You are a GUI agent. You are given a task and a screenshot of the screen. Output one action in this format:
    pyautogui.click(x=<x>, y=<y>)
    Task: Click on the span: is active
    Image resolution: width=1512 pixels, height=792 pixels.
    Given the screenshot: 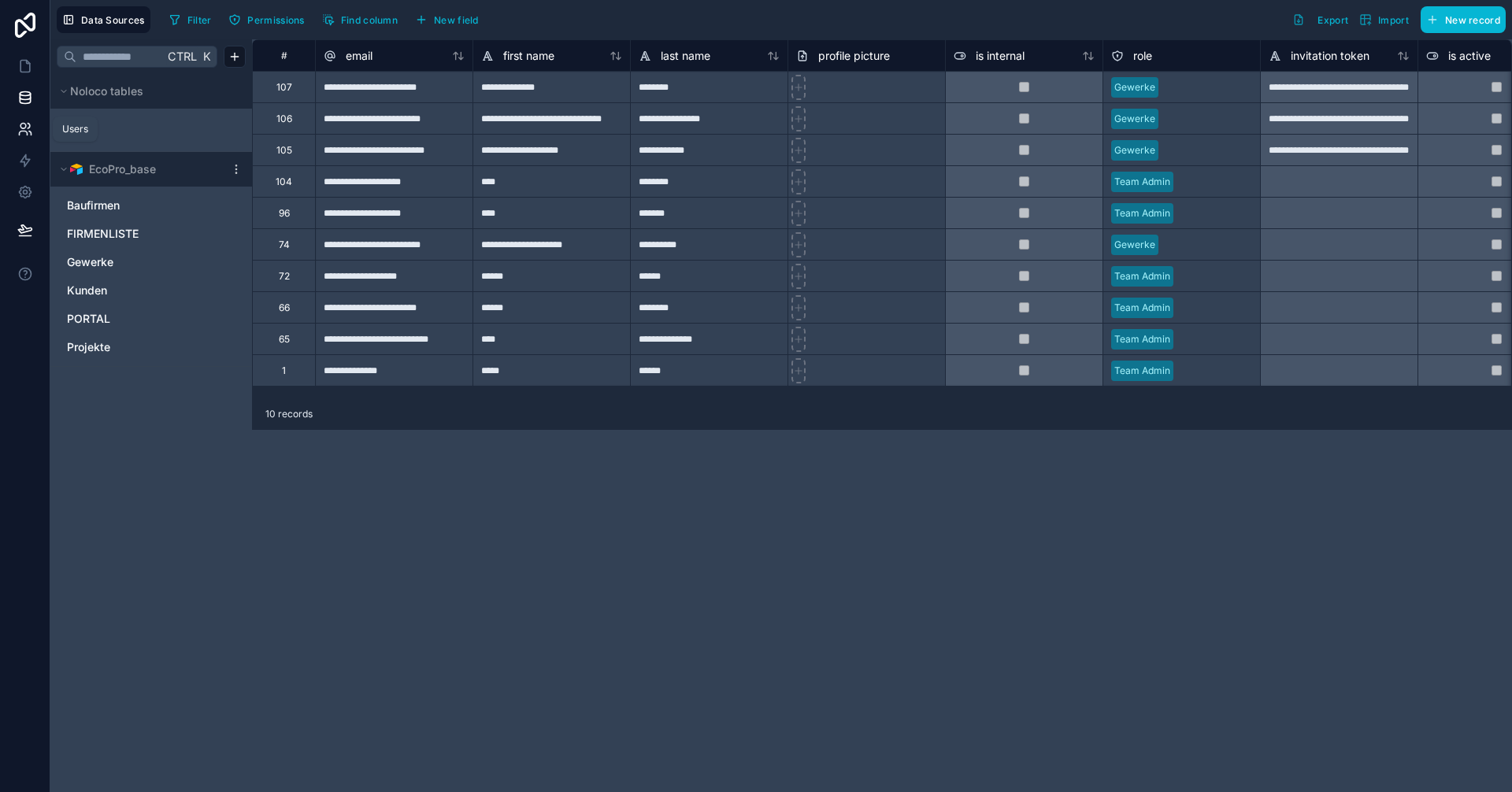 What is the action you would take?
    pyautogui.click(x=1469, y=55)
    